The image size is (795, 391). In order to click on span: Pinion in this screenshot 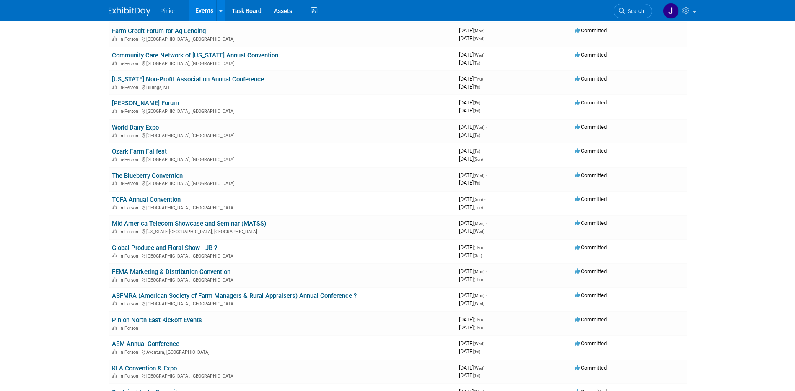, I will do `click(169, 11)`.